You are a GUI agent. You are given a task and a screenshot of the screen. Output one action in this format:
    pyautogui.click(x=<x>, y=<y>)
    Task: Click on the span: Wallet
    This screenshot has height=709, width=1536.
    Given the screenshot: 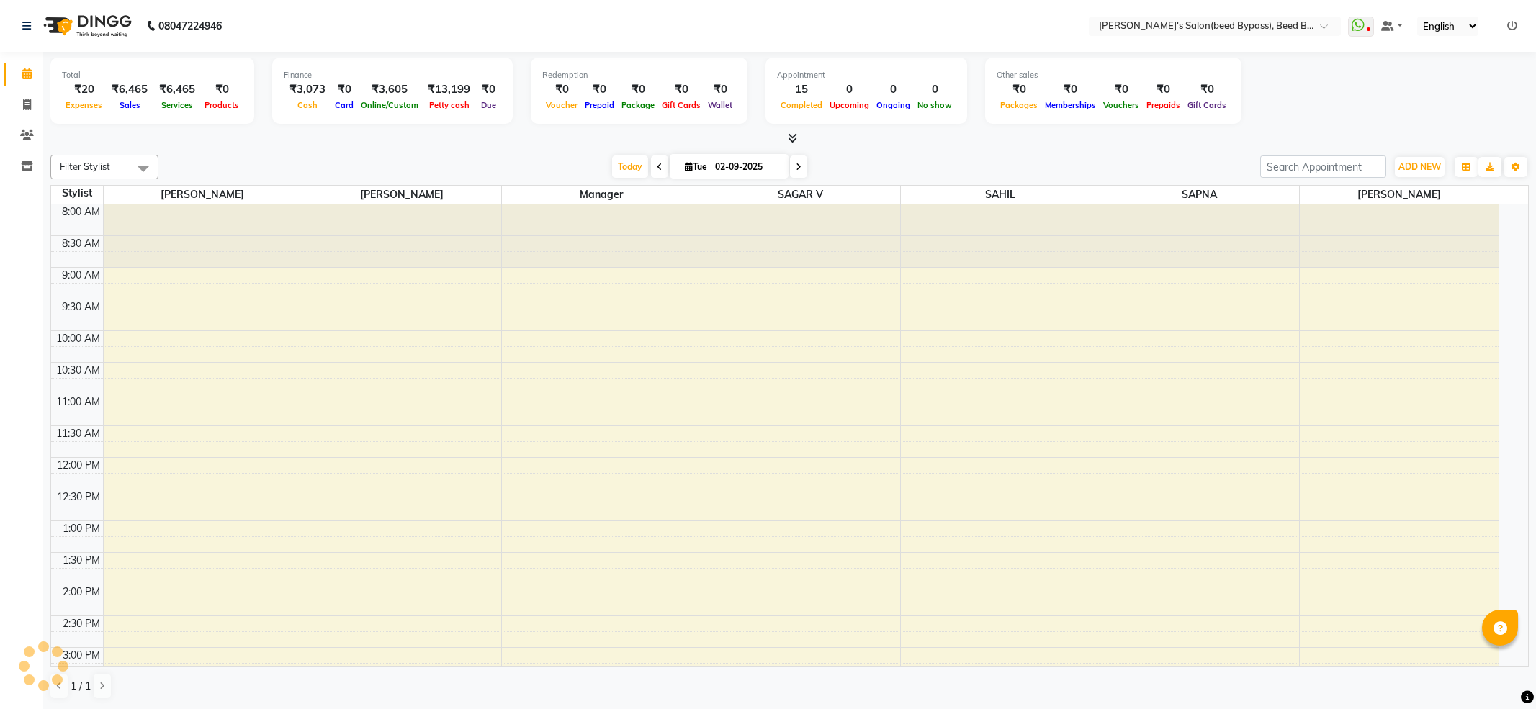 What is the action you would take?
    pyautogui.click(x=720, y=105)
    